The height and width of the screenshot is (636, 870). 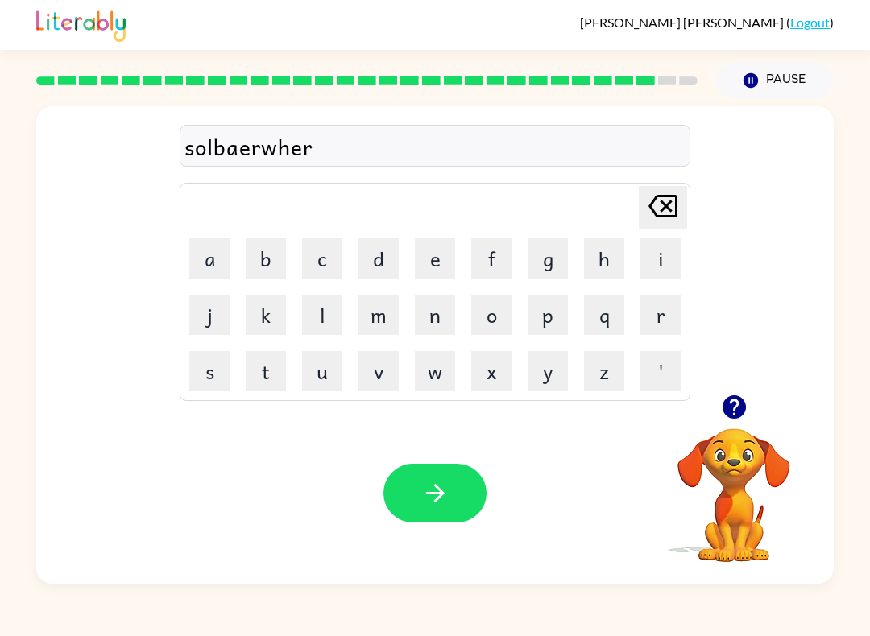 I want to click on button: u, so click(x=322, y=371).